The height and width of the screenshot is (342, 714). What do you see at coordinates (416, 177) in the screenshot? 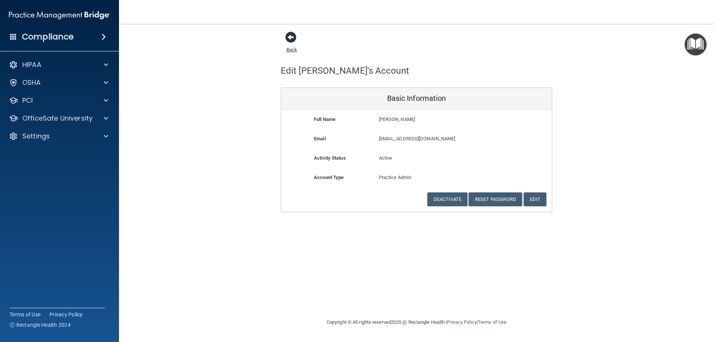
I see `p: Practice Admin` at bounding box center [416, 177].